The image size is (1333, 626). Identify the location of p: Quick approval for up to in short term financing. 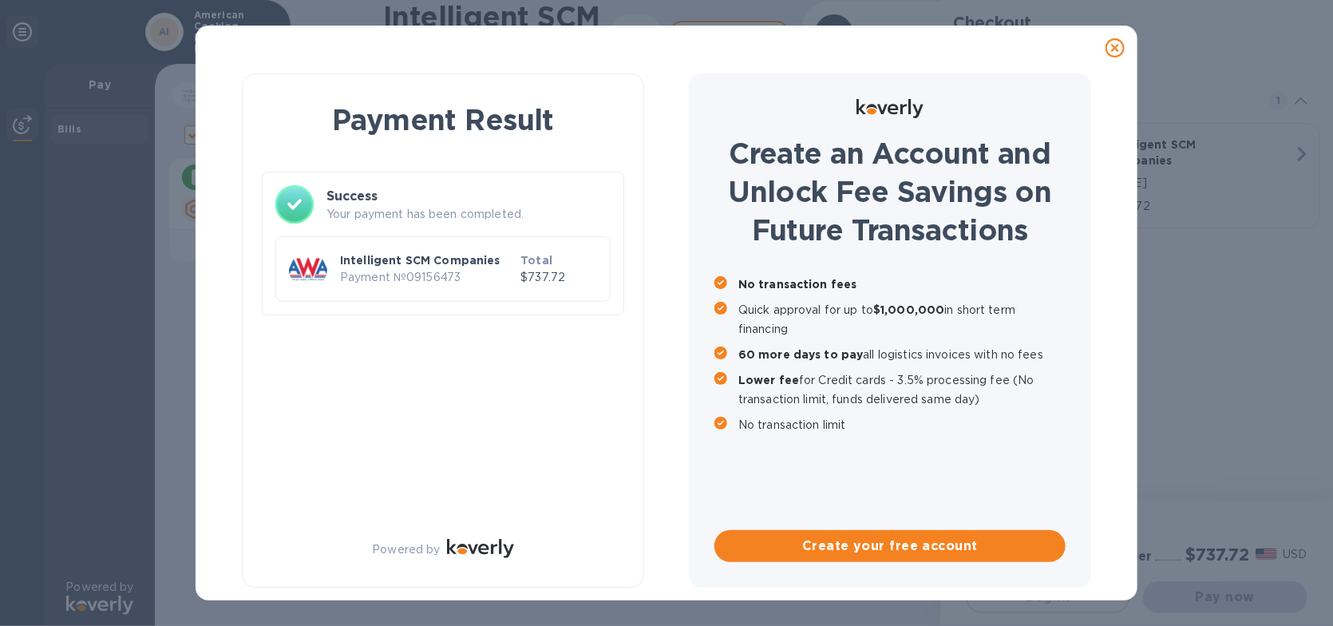
(902, 319).